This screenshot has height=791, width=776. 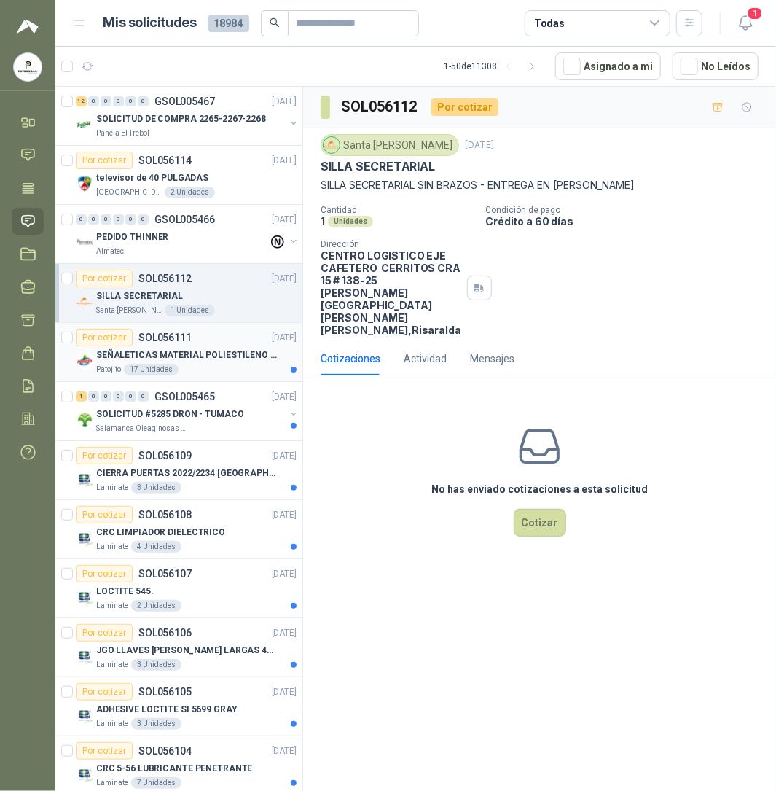 What do you see at coordinates (190, 310) in the screenshot?
I see `div: 1 Unidades` at bounding box center [190, 310].